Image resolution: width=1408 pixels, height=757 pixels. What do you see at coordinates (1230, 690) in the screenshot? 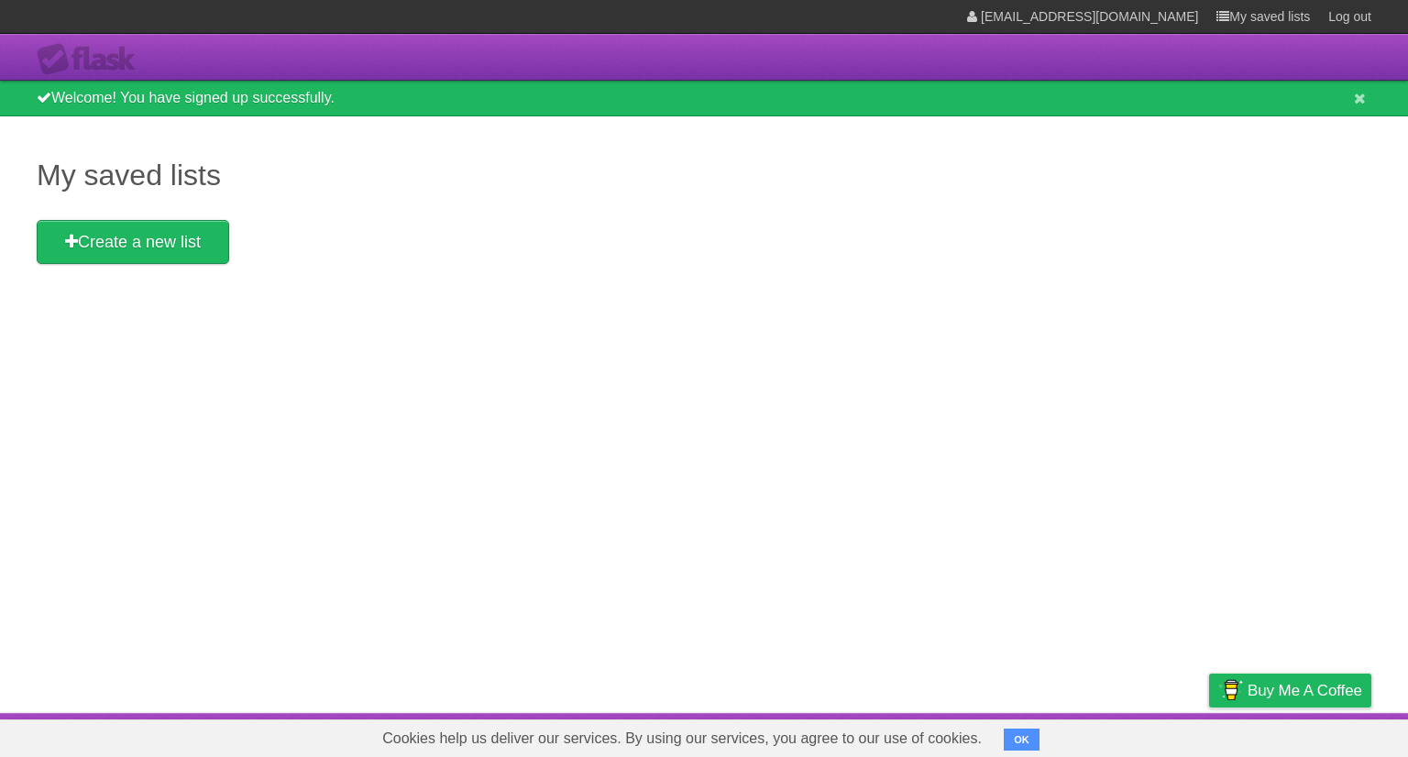
I see `img: Buy me a coffee` at bounding box center [1230, 690].